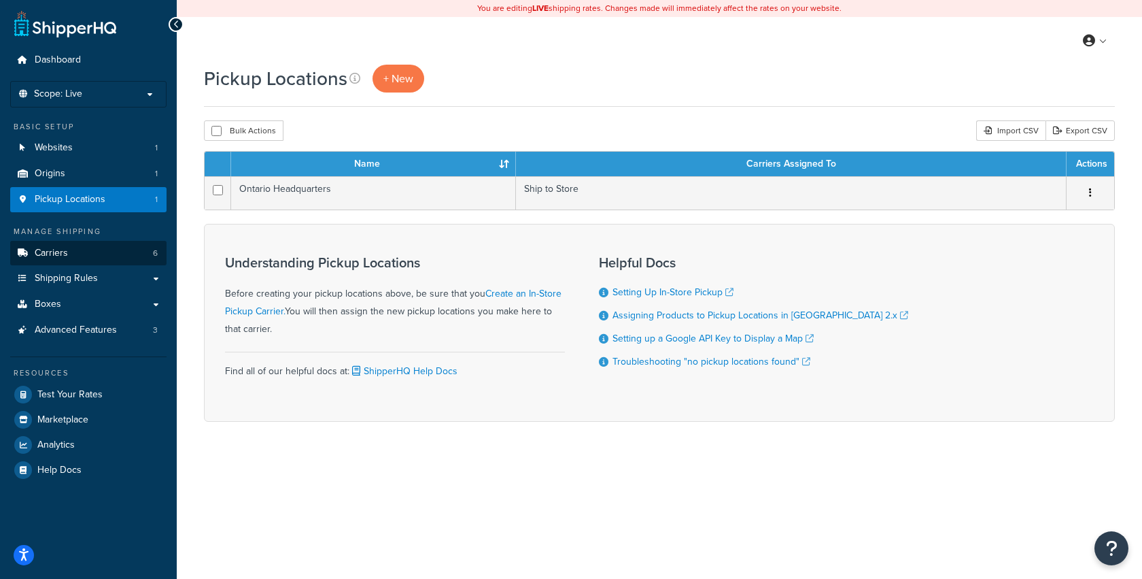 This screenshot has height=579, width=1142. I want to click on li: Analytics, so click(88, 445).